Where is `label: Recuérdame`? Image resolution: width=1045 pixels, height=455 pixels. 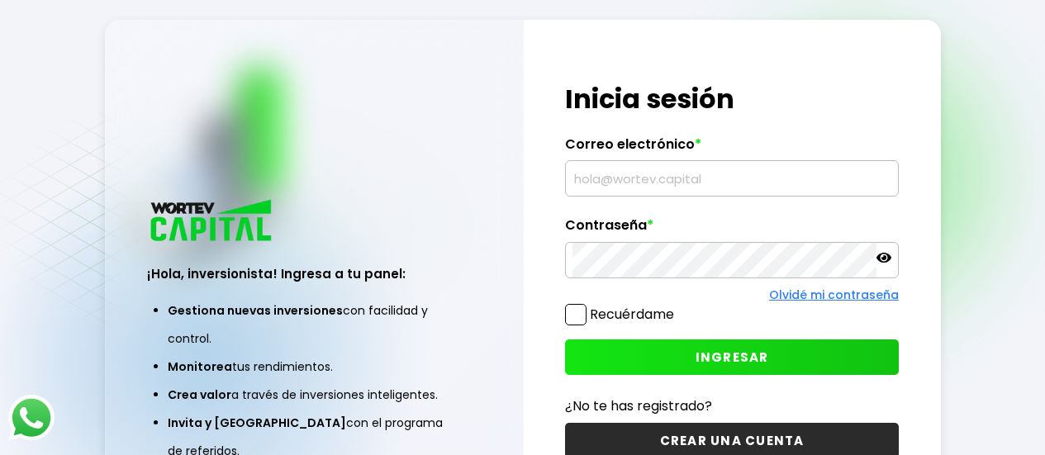
label: Recuérdame is located at coordinates (632, 314).